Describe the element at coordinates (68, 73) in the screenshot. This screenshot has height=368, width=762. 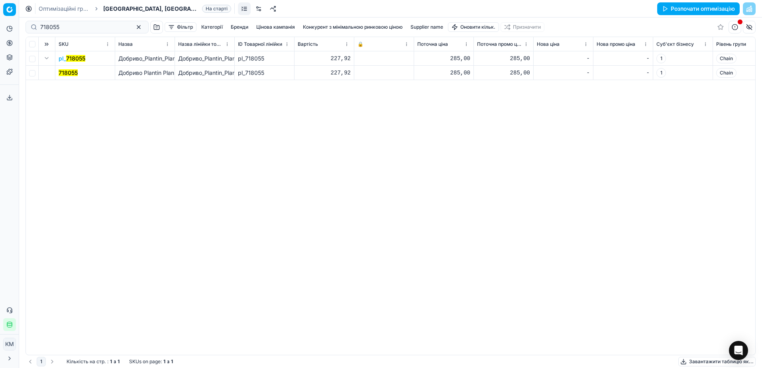
I see `button: 718055` at that location.